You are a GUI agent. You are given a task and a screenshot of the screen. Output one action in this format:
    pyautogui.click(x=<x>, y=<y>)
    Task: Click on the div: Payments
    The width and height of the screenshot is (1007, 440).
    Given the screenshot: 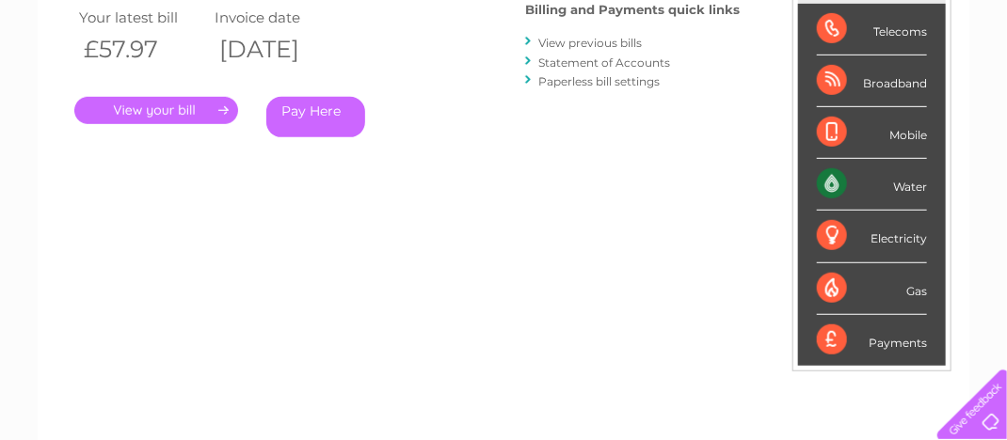 What is the action you would take?
    pyautogui.click(x=871, y=341)
    